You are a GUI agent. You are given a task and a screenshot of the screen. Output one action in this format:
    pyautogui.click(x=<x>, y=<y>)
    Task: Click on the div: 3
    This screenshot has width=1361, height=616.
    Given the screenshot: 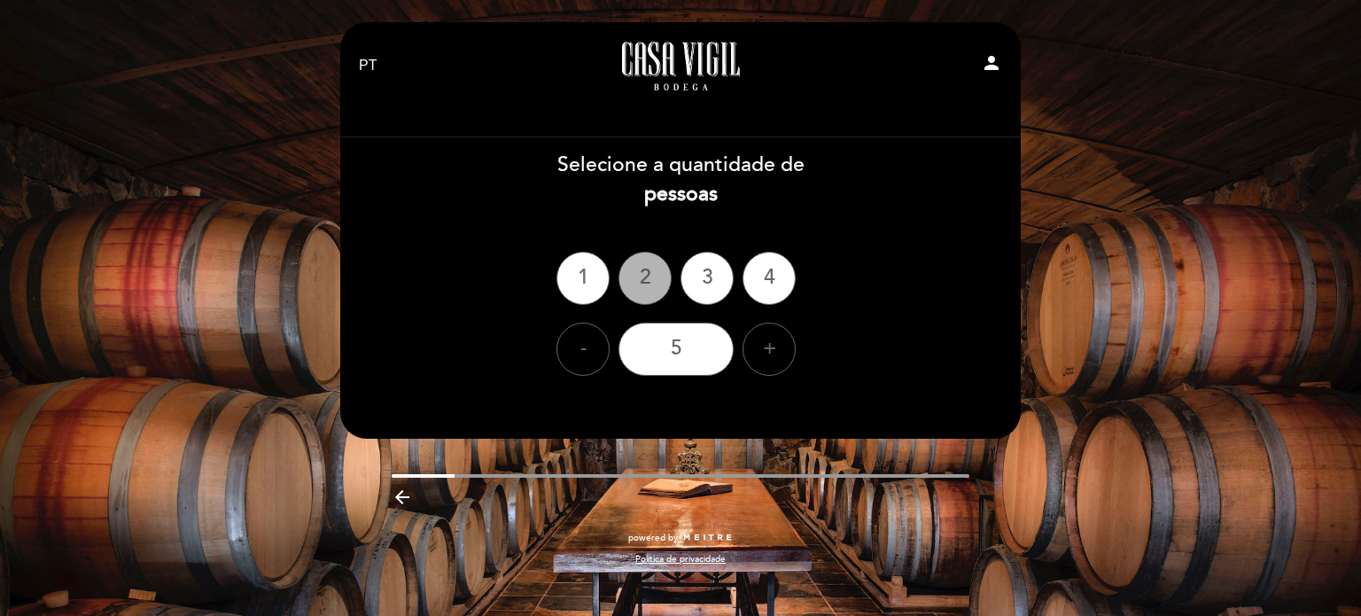 What is the action you would take?
    pyautogui.click(x=707, y=278)
    